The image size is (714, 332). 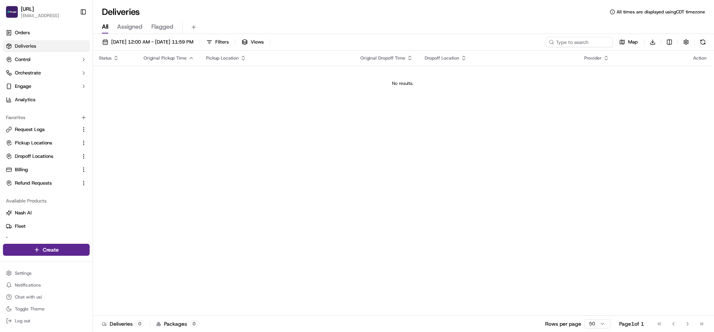 I want to click on div: Available Products, so click(x=46, y=201).